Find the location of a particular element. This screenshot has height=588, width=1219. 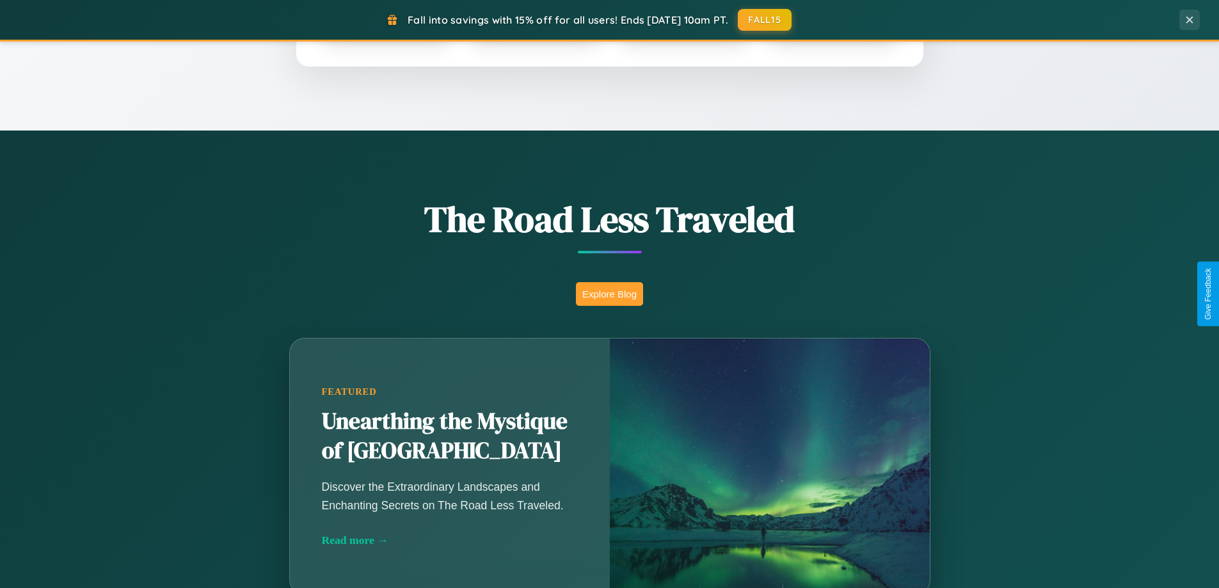

p: Discover the Extraordinary Landscapes and Enchanting Secrets on The Road Less Traveled. is located at coordinates (450, 496).